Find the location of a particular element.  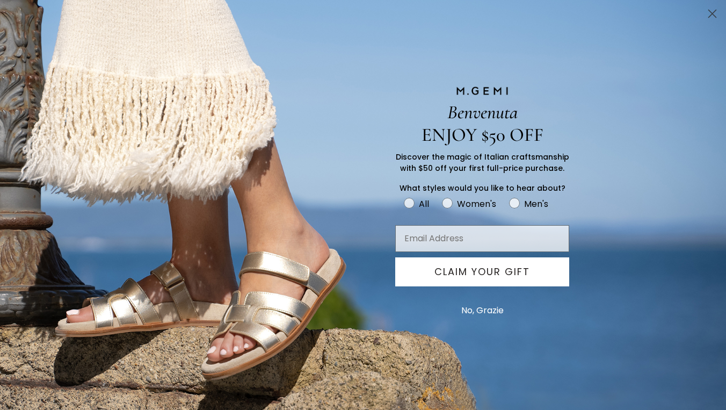

img: M.GEMI is located at coordinates (482, 91).